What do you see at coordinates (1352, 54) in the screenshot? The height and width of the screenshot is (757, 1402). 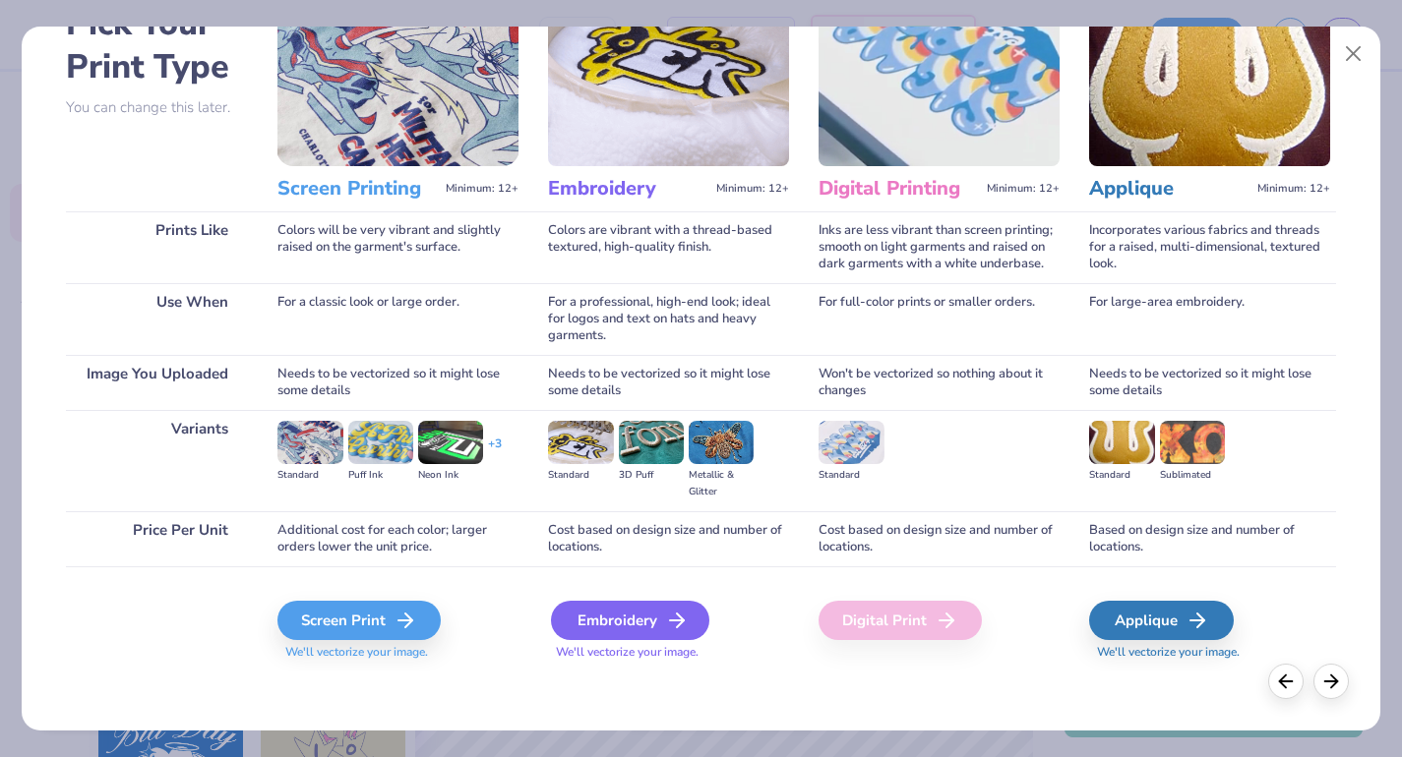 I see `button: Close` at bounding box center [1352, 54].